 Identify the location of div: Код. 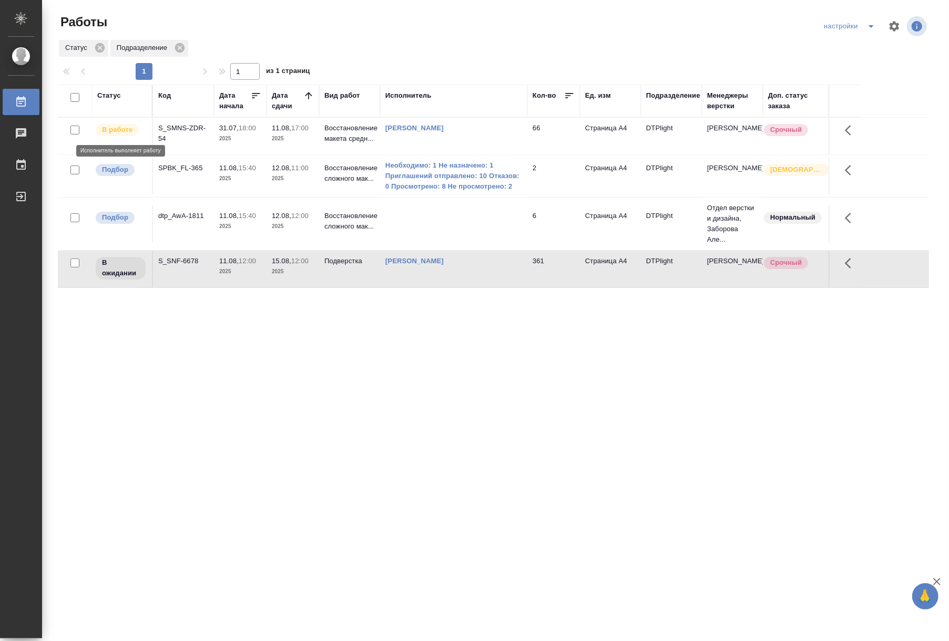
(165, 96).